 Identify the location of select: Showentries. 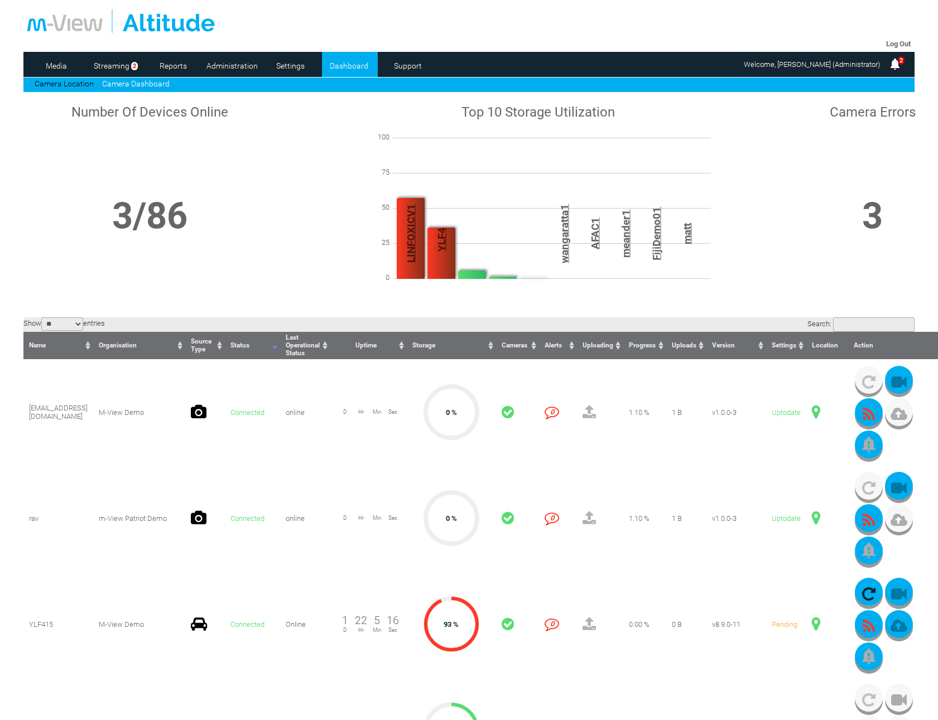
(62, 324).